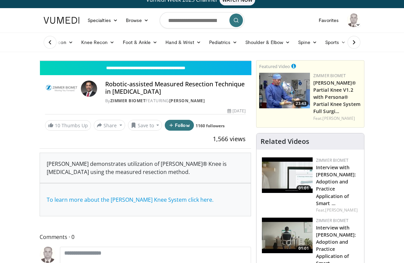 This screenshot has height=263, width=404. Describe the element at coordinates (202, 20) in the screenshot. I see `input: Search topics, interventions` at that location.